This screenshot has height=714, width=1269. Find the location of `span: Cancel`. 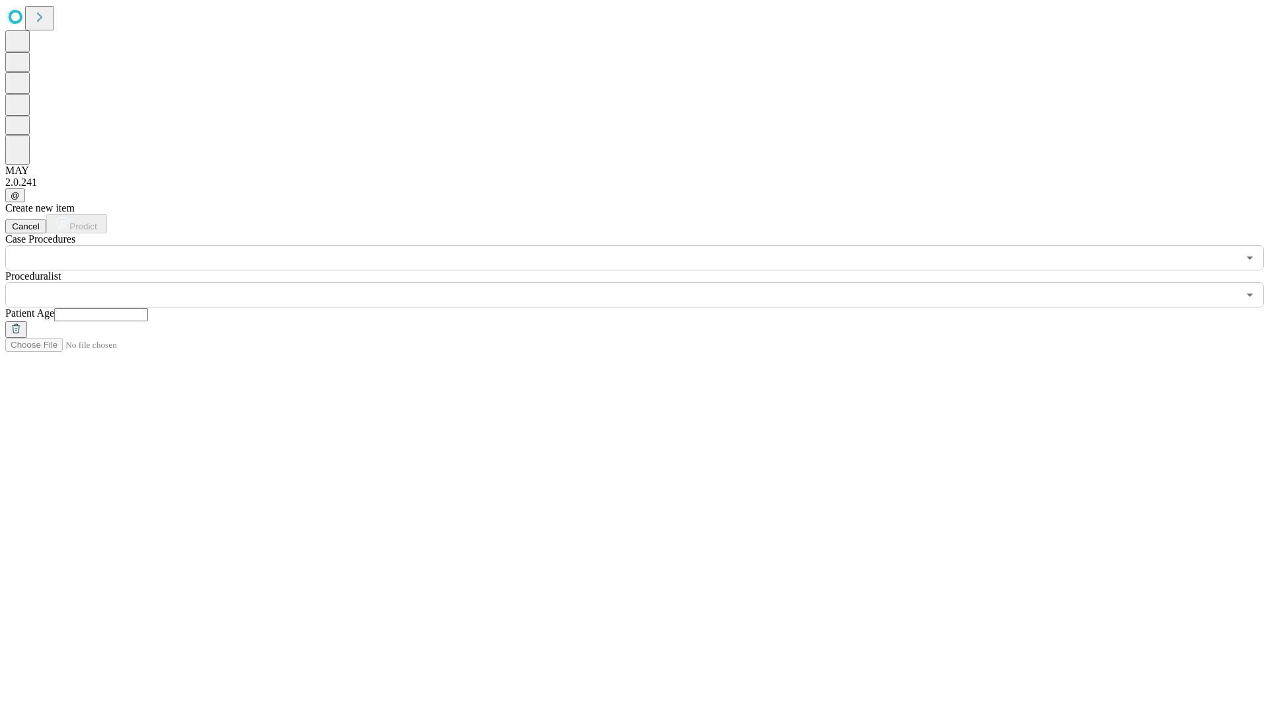

span: Cancel is located at coordinates (26, 226).